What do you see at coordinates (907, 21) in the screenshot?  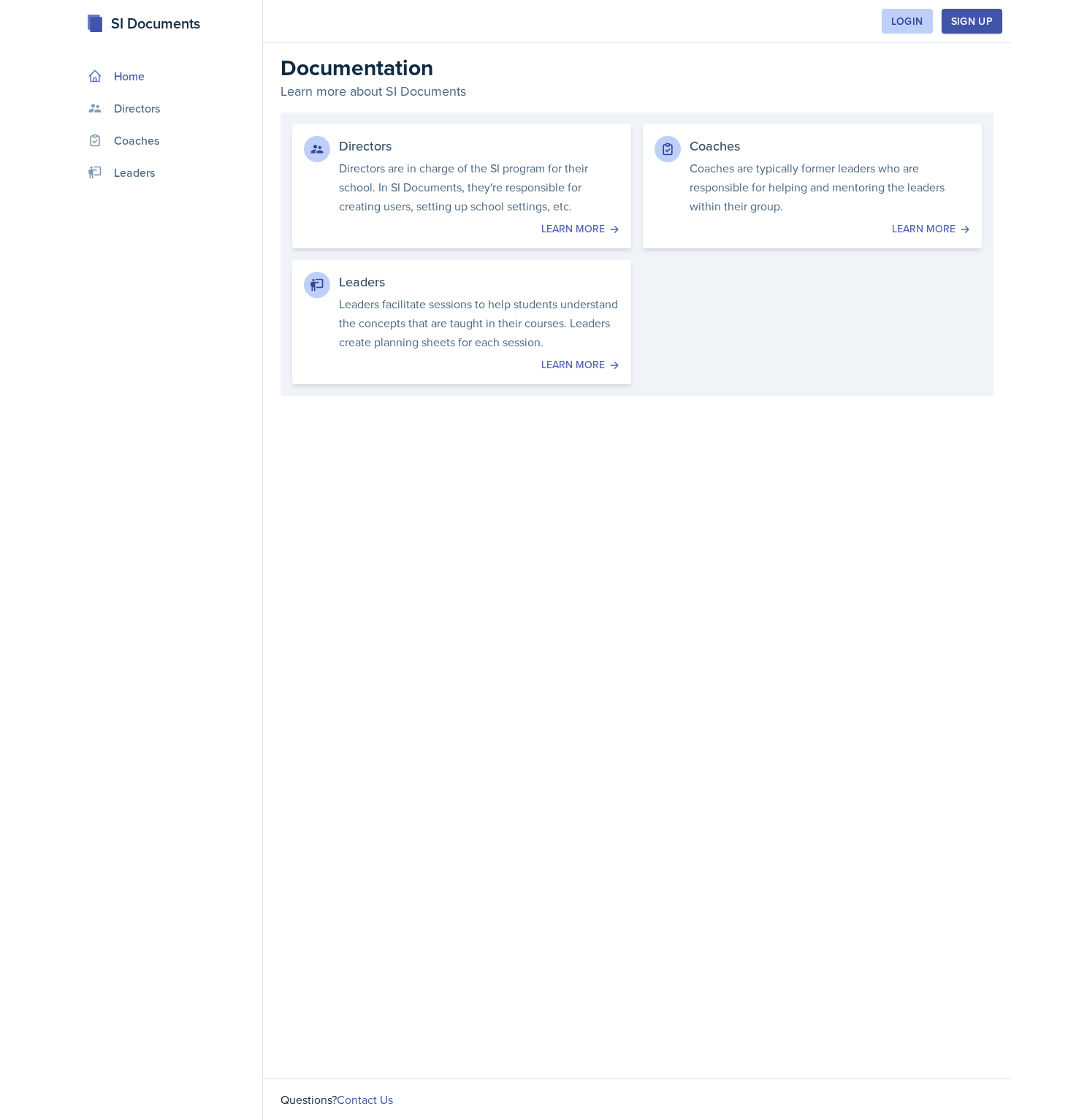 I see `div: Login` at bounding box center [907, 21].